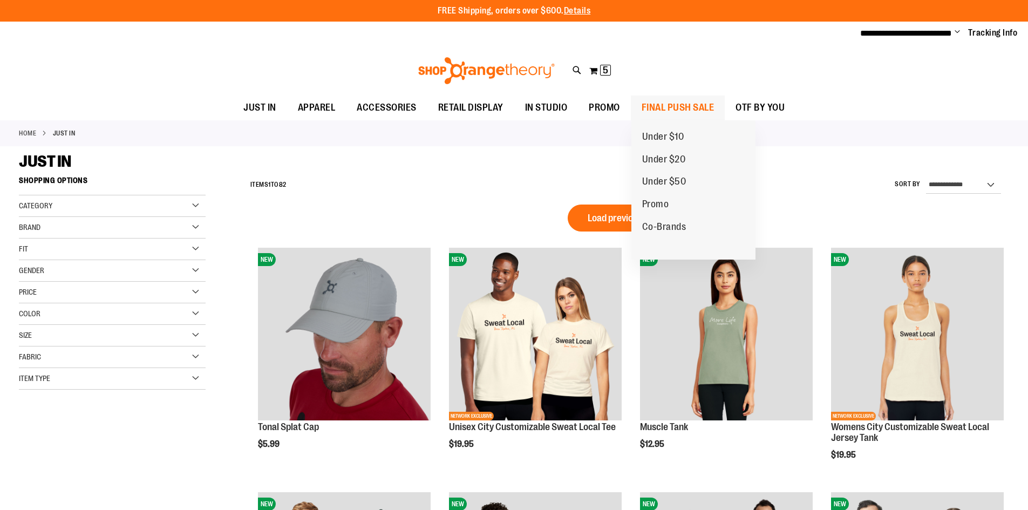 This screenshot has height=510, width=1028. Describe the element at coordinates (908, 184) in the screenshot. I see `label: Sort By` at that location.